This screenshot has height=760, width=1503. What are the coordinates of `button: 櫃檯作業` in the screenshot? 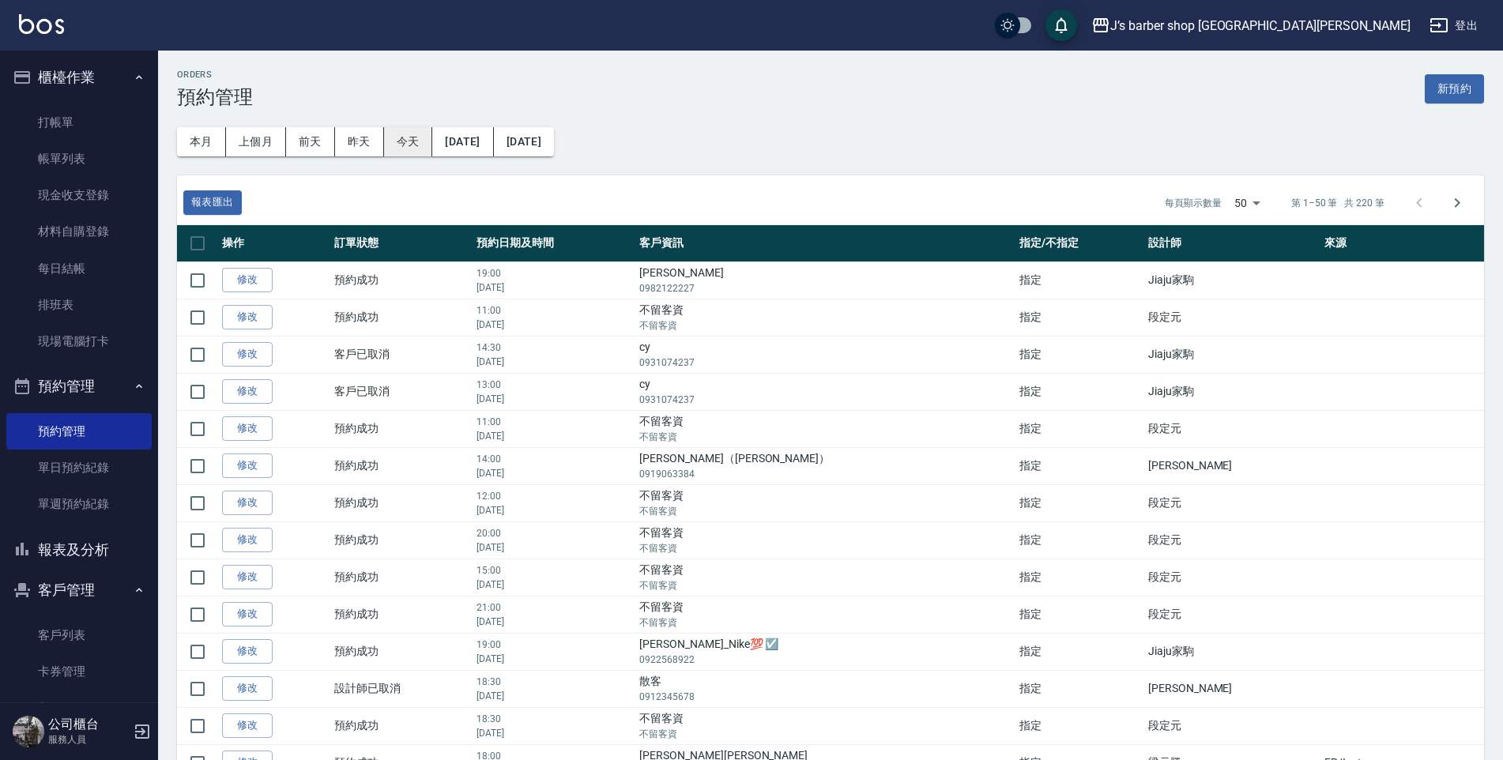 It's located at (79, 77).